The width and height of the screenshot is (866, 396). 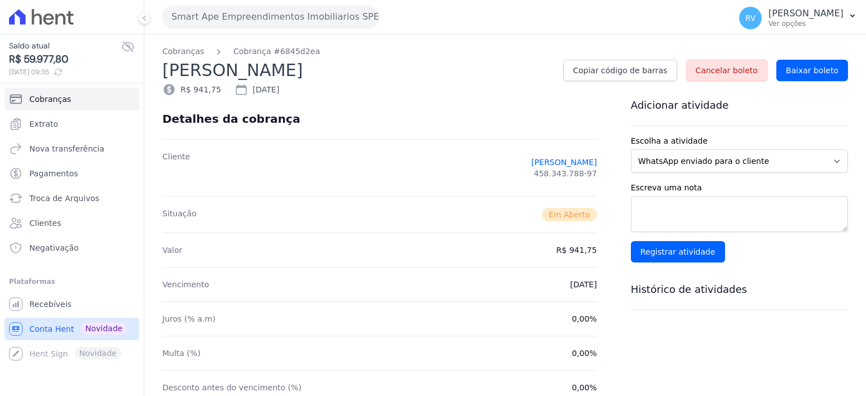 What do you see at coordinates (739, 105) in the screenshot?
I see `h3: Adicionar atividade` at bounding box center [739, 105].